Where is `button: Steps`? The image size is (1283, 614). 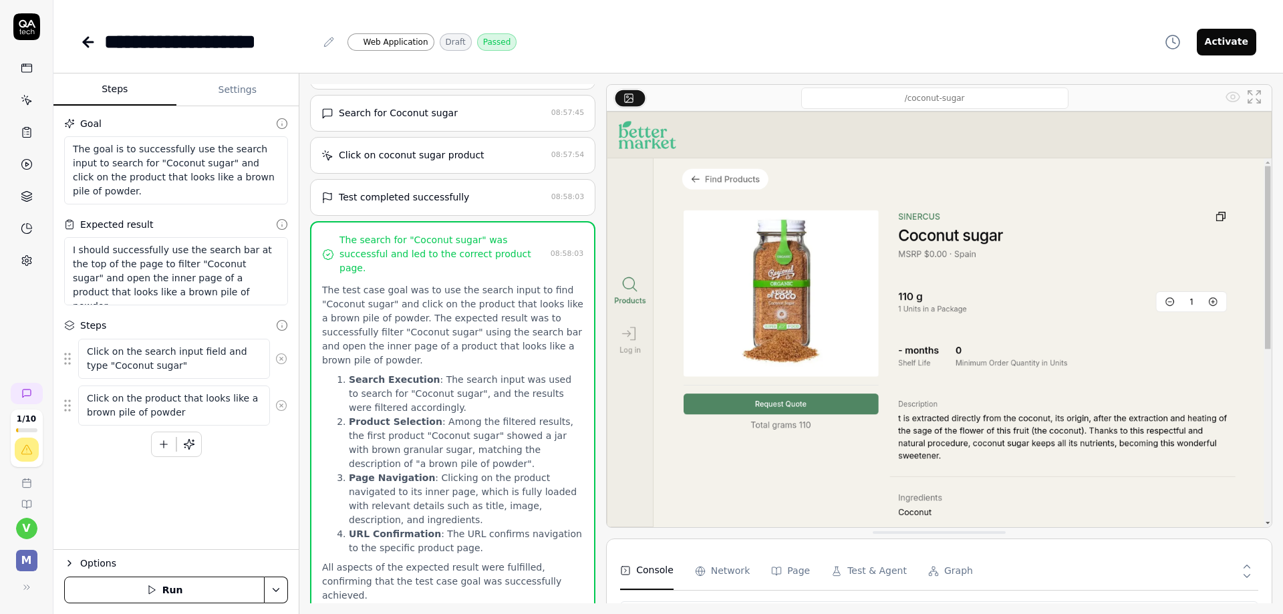 button: Steps is located at coordinates (115, 90).